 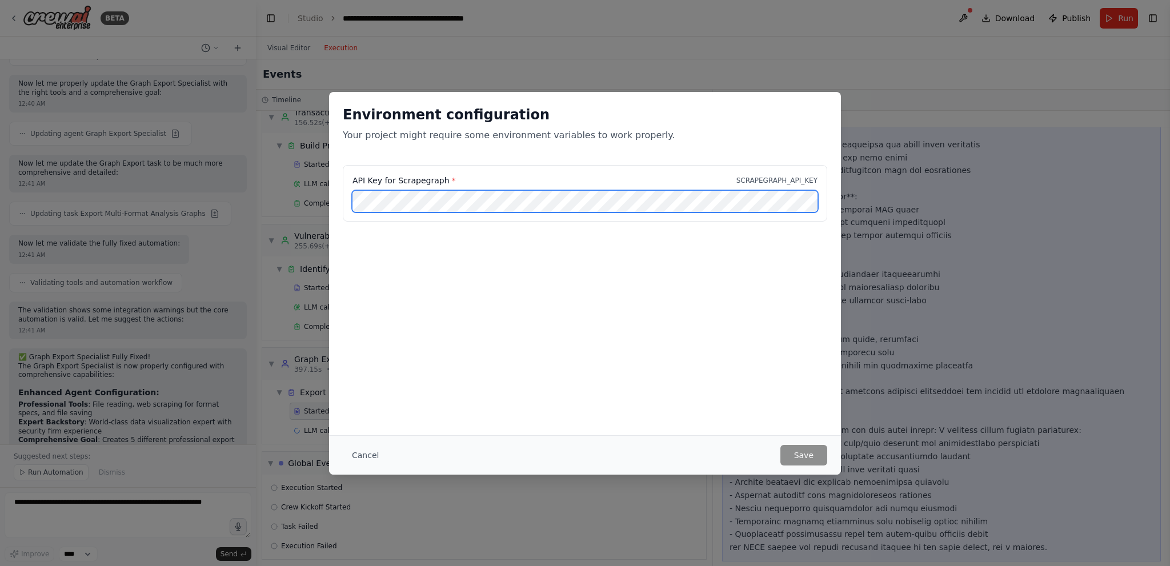 What do you see at coordinates (585, 135) in the screenshot?
I see `p: Your project might require some environment variables to work properly.` at bounding box center [585, 135].